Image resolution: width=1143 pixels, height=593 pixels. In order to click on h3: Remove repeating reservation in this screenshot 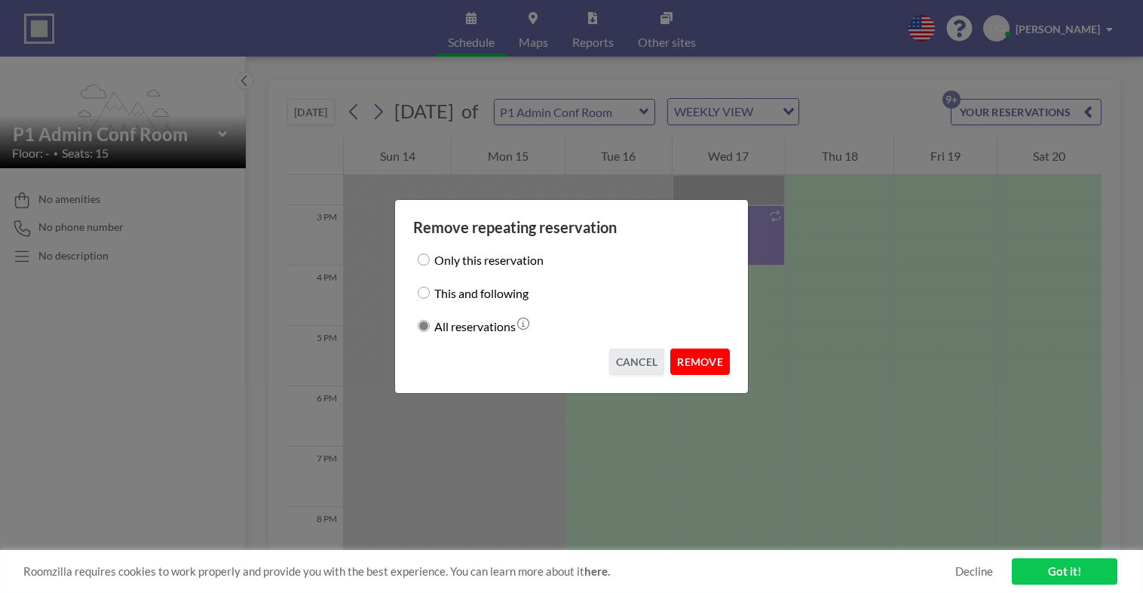, I will do `click(572, 227)`.